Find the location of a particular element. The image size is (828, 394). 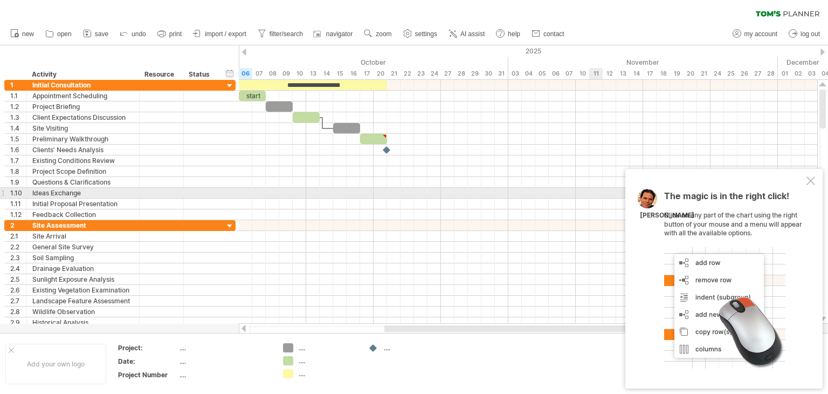

div: Friday, 14 November 2025 is located at coordinates (636, 73).